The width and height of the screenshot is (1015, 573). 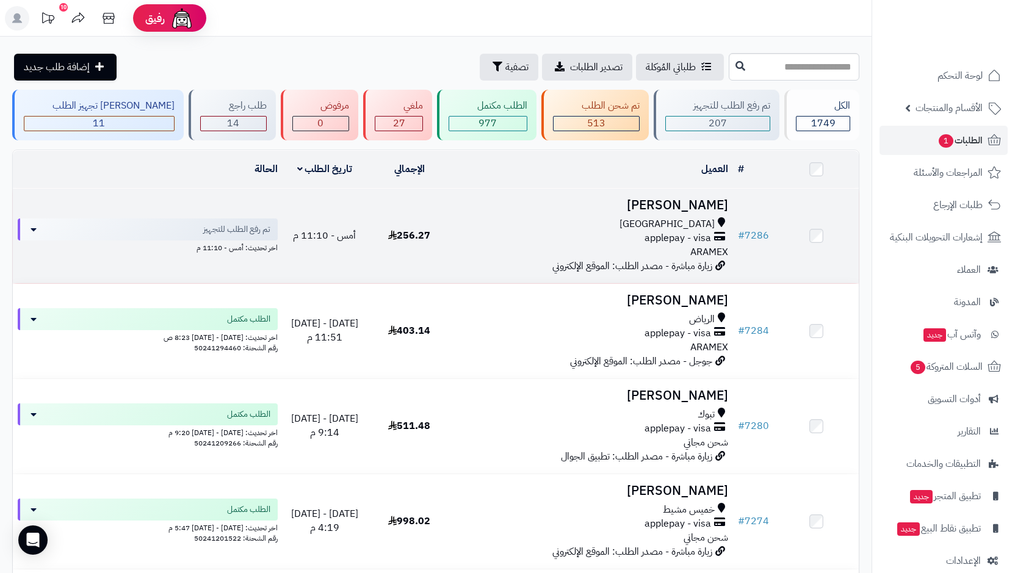 I want to click on span: تبوك, so click(x=706, y=415).